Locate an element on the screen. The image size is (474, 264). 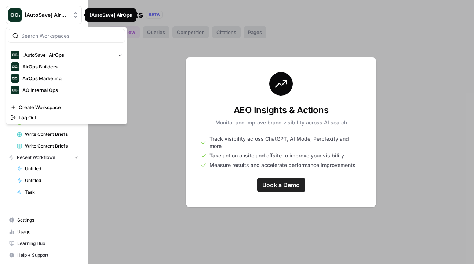
a: Log Out is located at coordinates (66, 118).